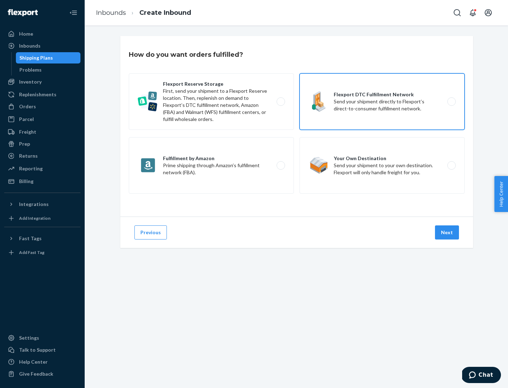  Describe the element at coordinates (38, 94) in the screenshot. I see `div: Replenishments` at that location.